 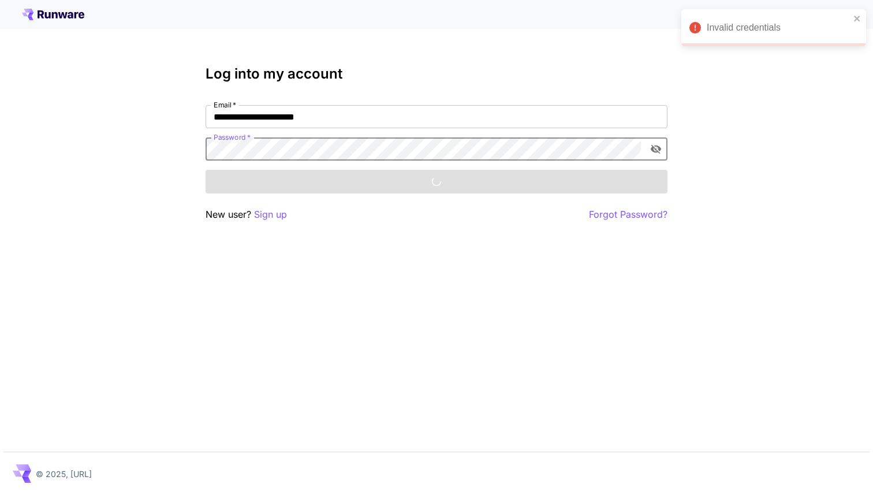 I want to click on p: New user?, so click(x=246, y=214).